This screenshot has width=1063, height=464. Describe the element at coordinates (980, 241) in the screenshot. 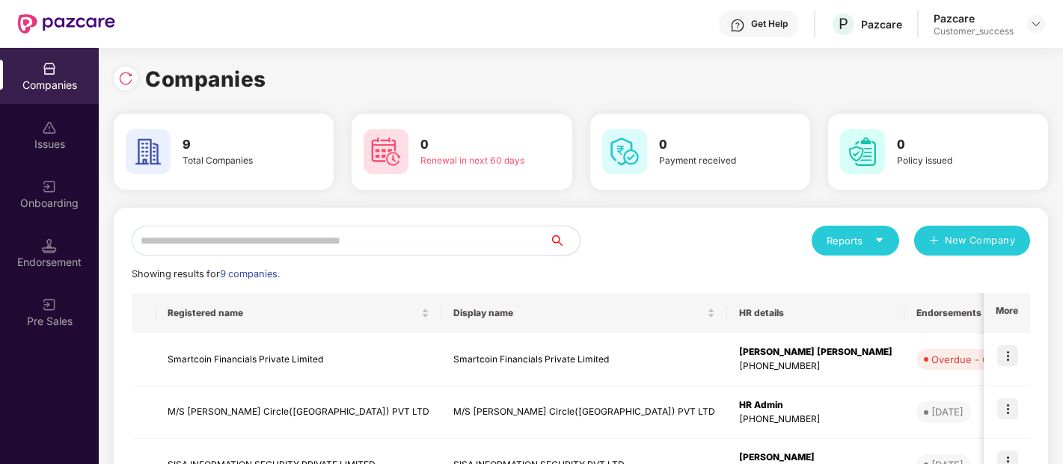

I see `span: New Company` at that location.